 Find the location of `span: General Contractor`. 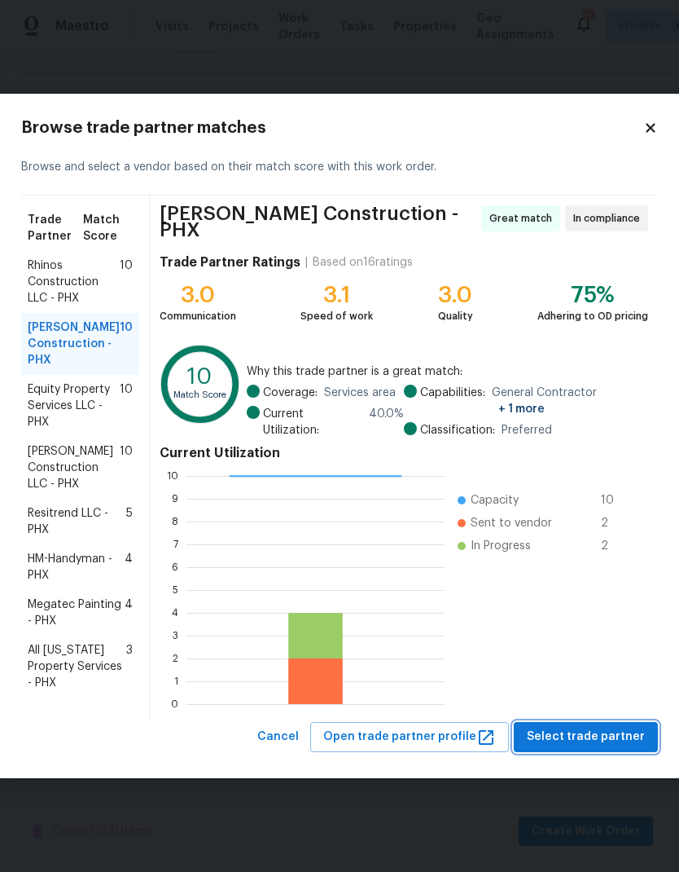

span: General Contractor is located at coordinates (570, 401).